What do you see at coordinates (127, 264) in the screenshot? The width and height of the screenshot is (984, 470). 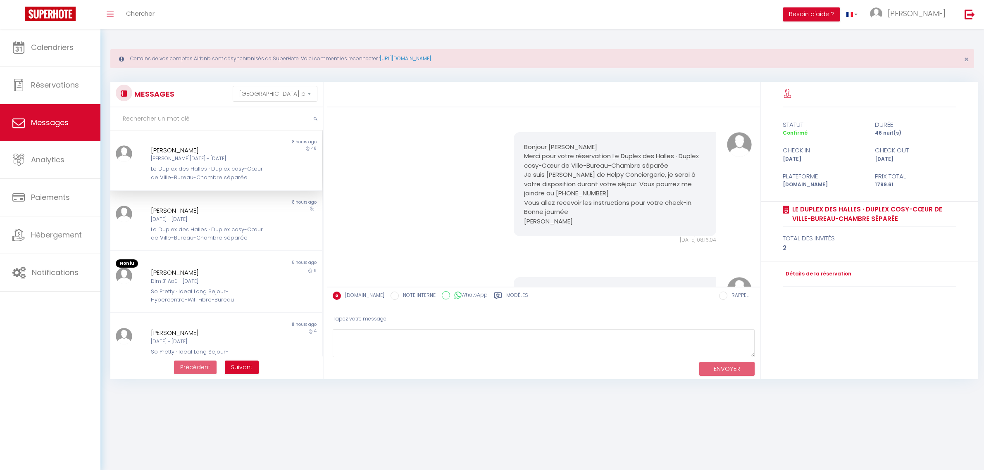 I see `span: Non lu` at bounding box center [127, 264].